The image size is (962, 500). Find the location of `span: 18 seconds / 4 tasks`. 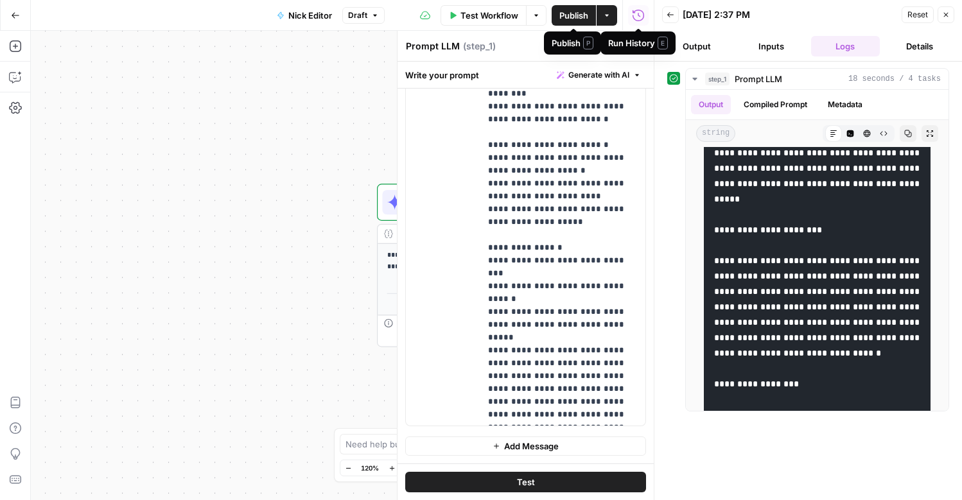

span: 18 seconds / 4 tasks is located at coordinates (895, 79).